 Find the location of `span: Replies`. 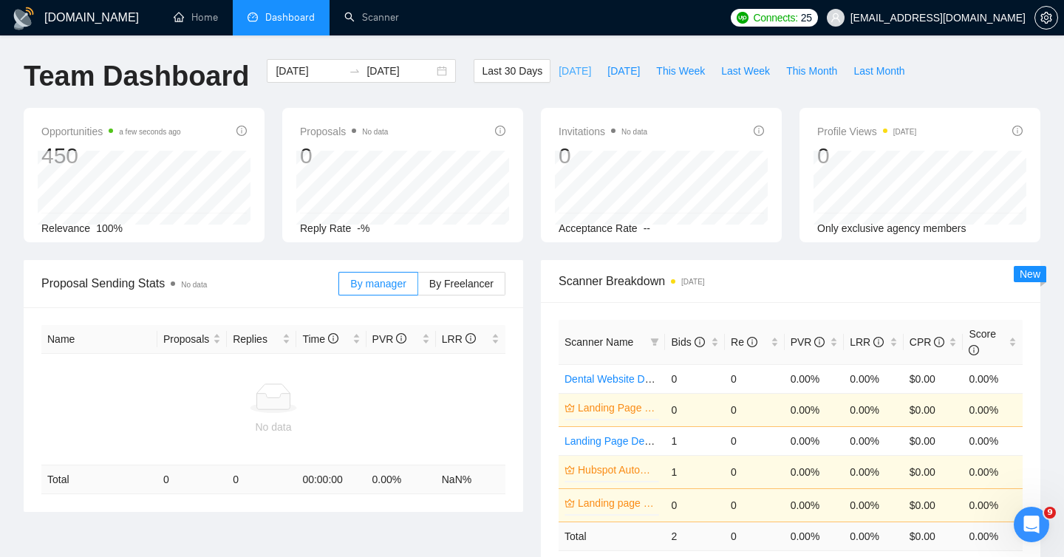

span: Replies is located at coordinates (256, 339).